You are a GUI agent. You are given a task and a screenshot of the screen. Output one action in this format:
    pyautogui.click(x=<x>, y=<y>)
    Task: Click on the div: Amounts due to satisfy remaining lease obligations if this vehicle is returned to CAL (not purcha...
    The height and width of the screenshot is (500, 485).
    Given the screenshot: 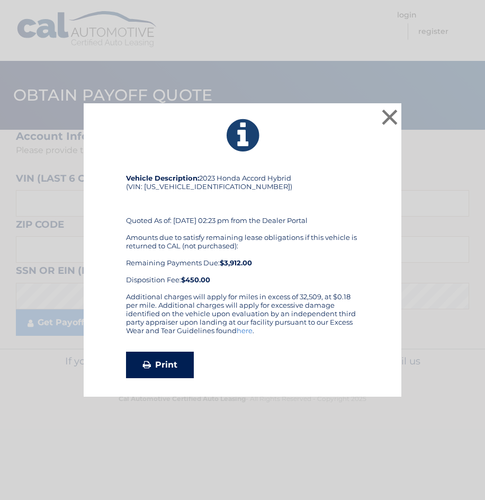 What is the action you would take?
    pyautogui.click(x=242, y=258)
    